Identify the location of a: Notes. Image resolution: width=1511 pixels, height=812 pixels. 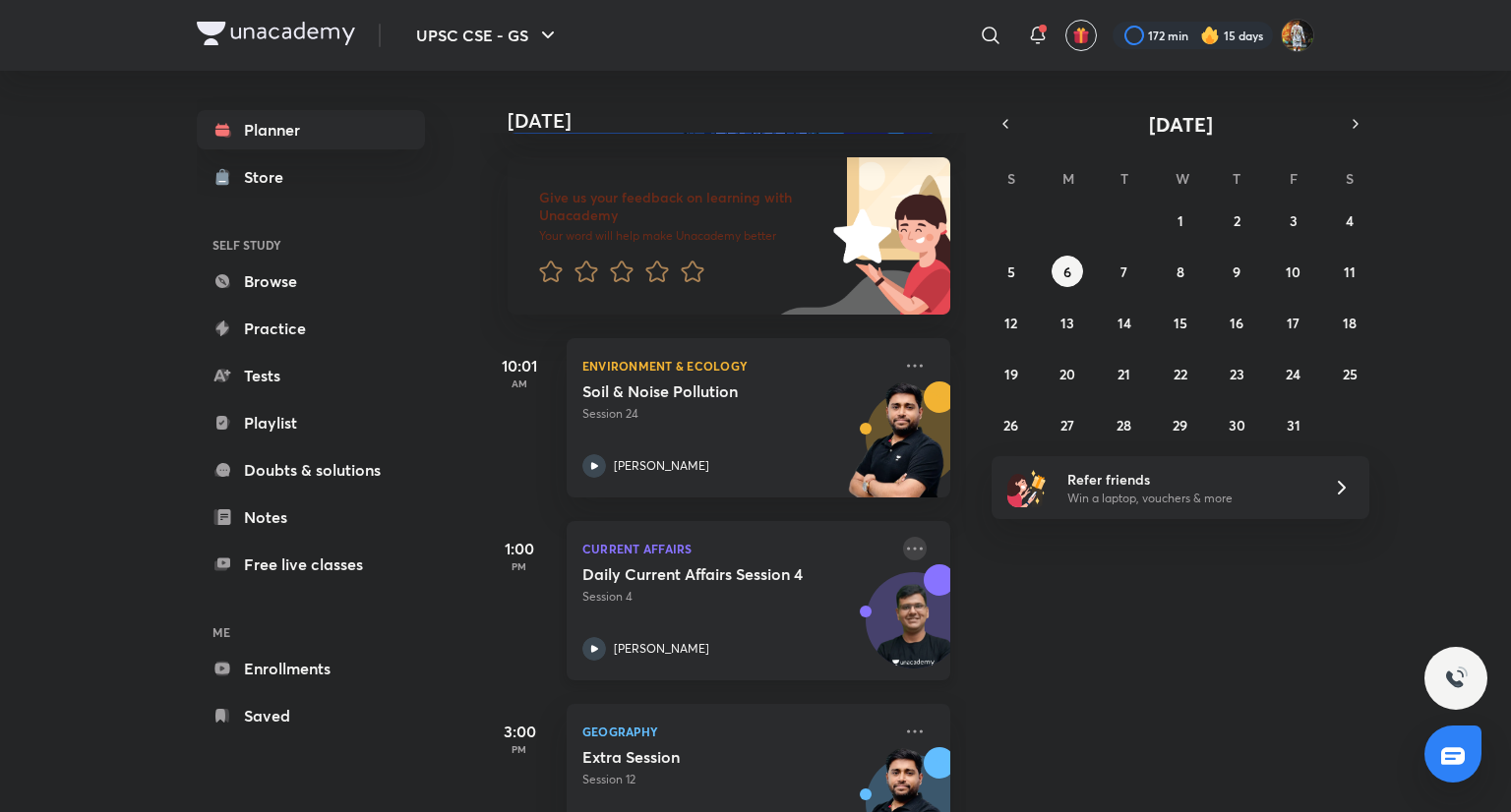
(311, 517).